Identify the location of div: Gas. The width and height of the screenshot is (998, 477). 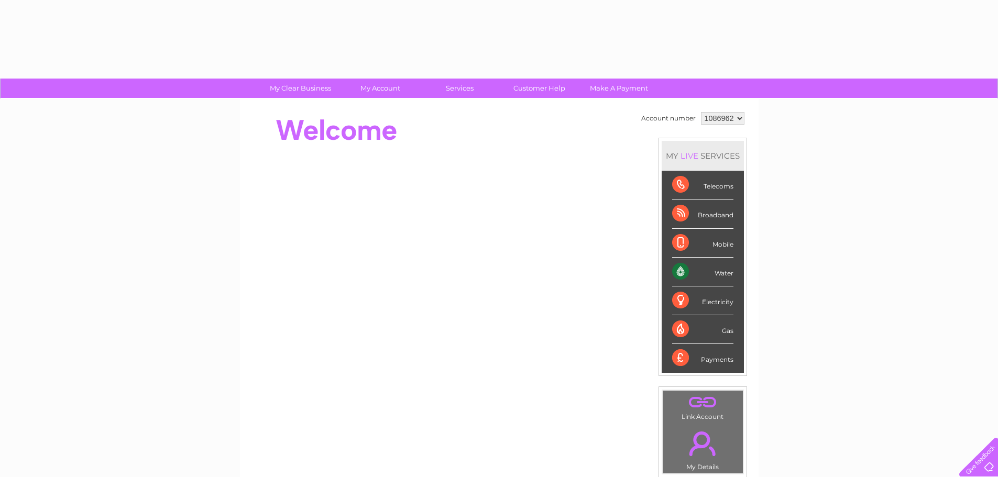
(702, 329).